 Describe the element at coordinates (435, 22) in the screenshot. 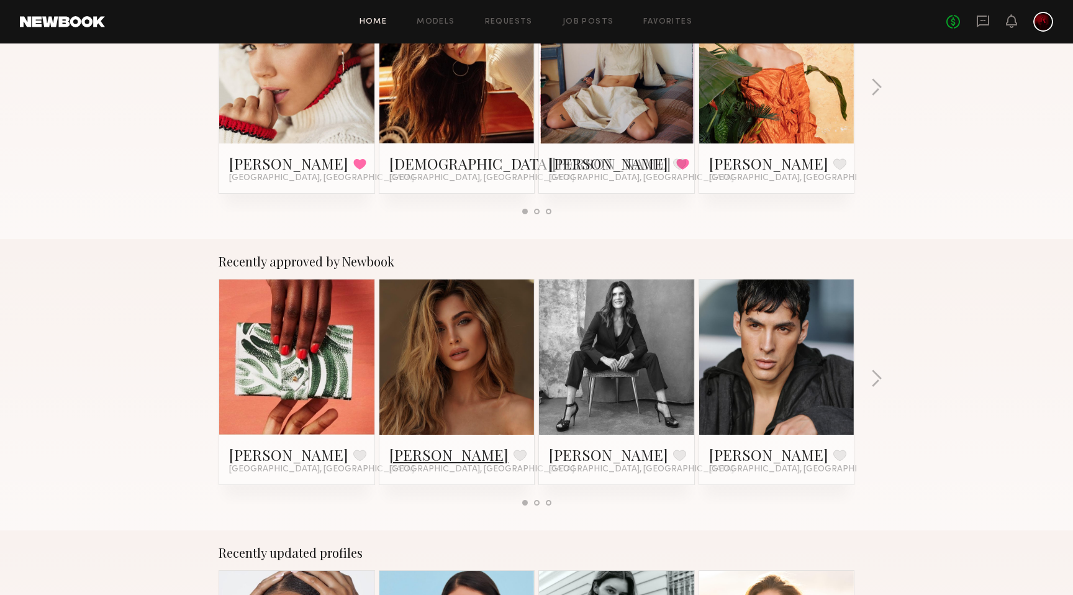

I see `a: Models` at that location.